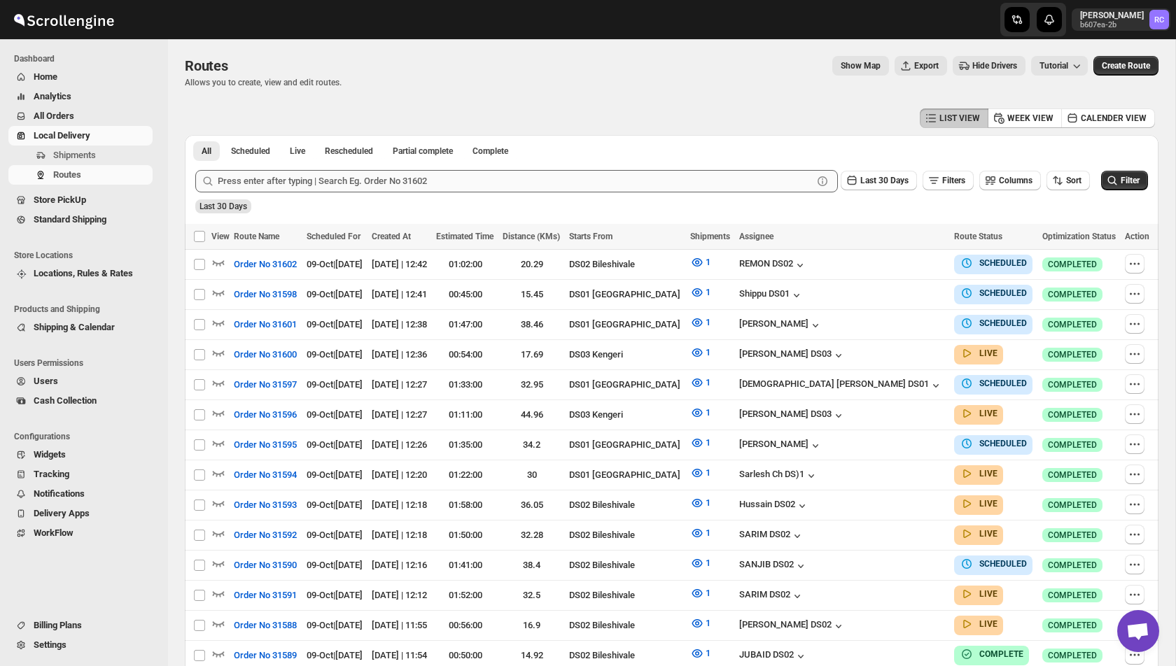 The height and width of the screenshot is (666, 1176). I want to click on span: Route Name, so click(256, 237).